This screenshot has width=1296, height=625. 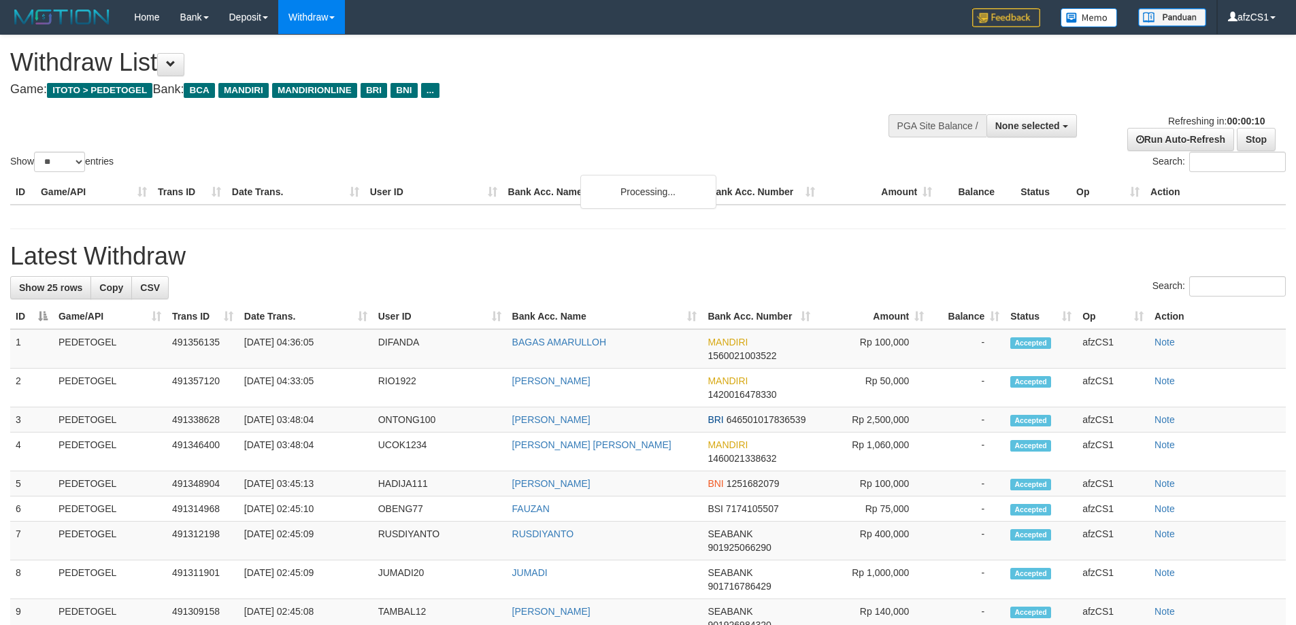 I want to click on button: None selected, so click(x=1031, y=126).